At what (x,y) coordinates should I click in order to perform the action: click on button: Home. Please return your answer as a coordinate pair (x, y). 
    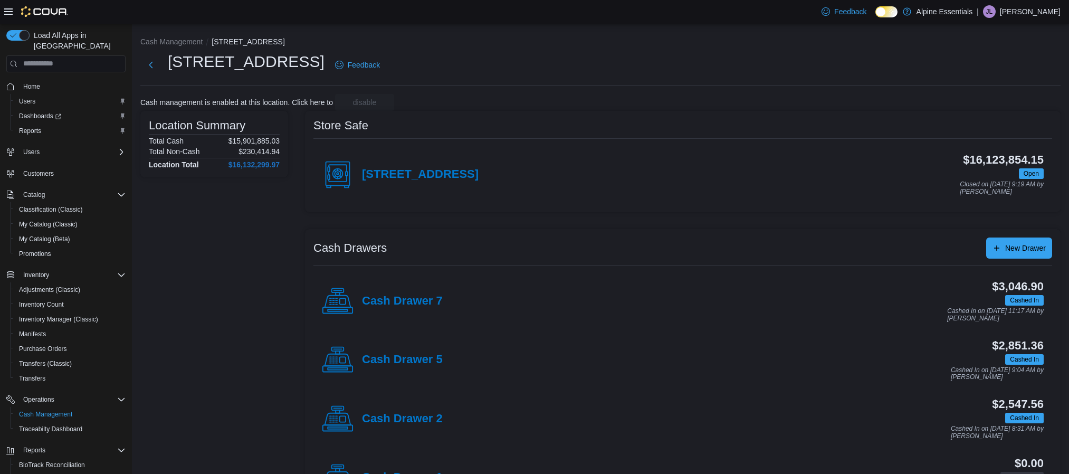
    Looking at the image, I should click on (66, 86).